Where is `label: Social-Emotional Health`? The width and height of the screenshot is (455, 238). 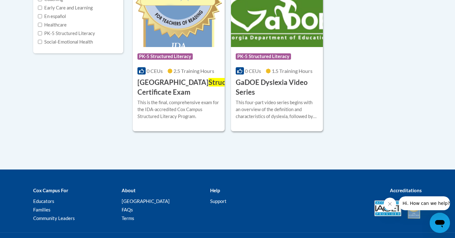
label: Social-Emotional Health is located at coordinates (65, 42).